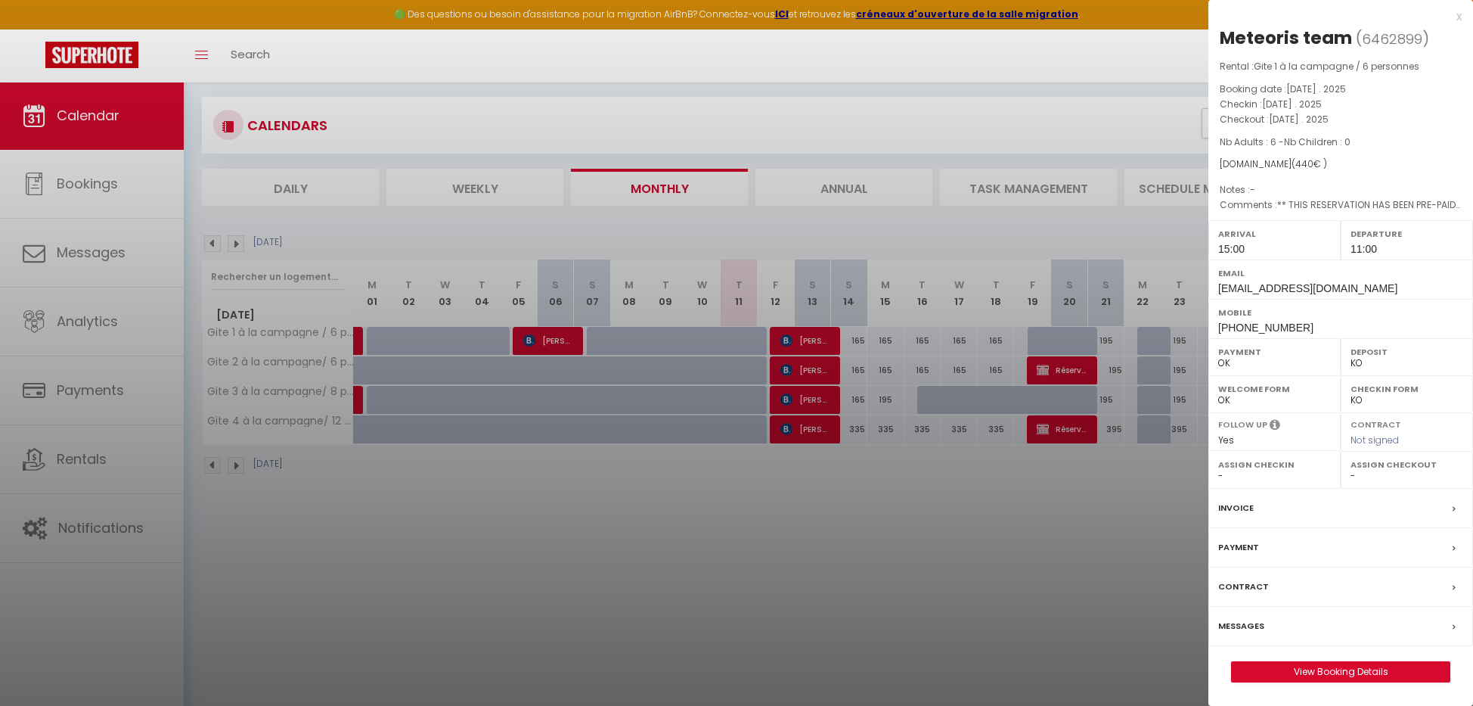  What do you see at coordinates (1341, 89) in the screenshot?
I see `p: Booking date :` at bounding box center [1341, 89].